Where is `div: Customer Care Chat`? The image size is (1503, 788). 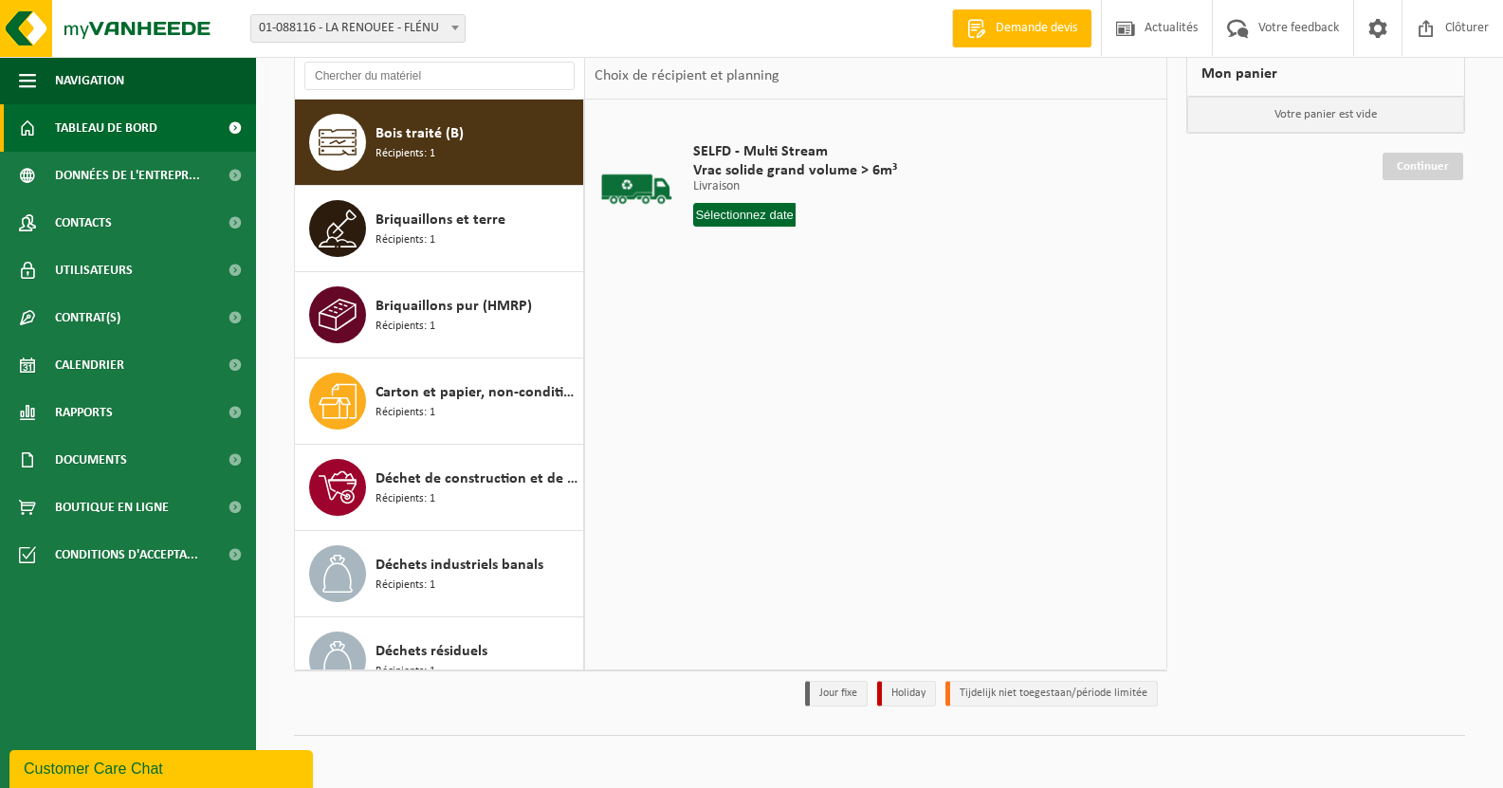 div: Customer Care Chat is located at coordinates (152, 23).